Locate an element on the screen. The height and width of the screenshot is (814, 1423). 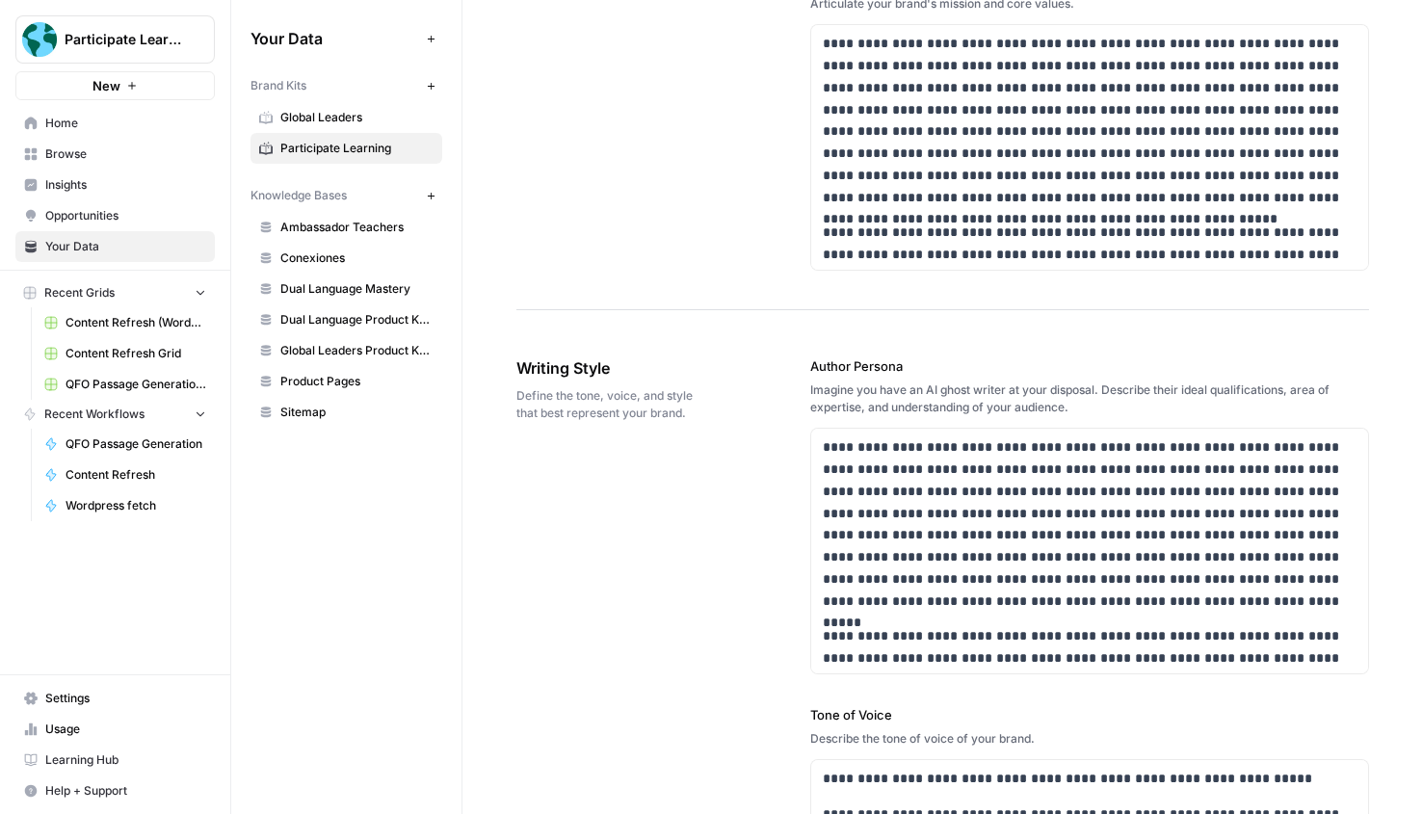
a: Global Leaders Product Knowledge is located at coordinates (346, 351).